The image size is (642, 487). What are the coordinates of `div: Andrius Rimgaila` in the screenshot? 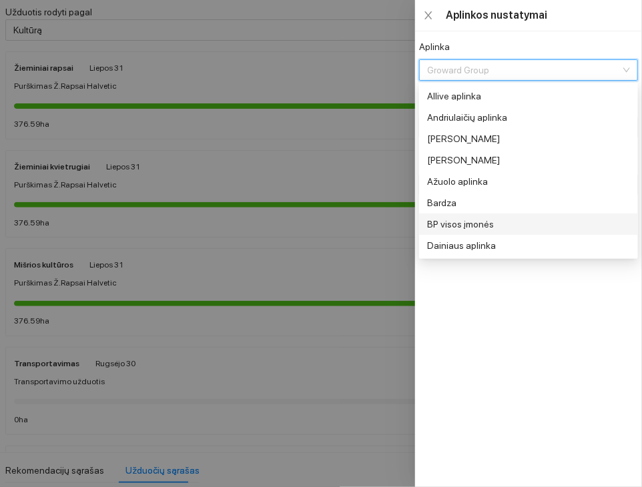 It's located at (528, 139).